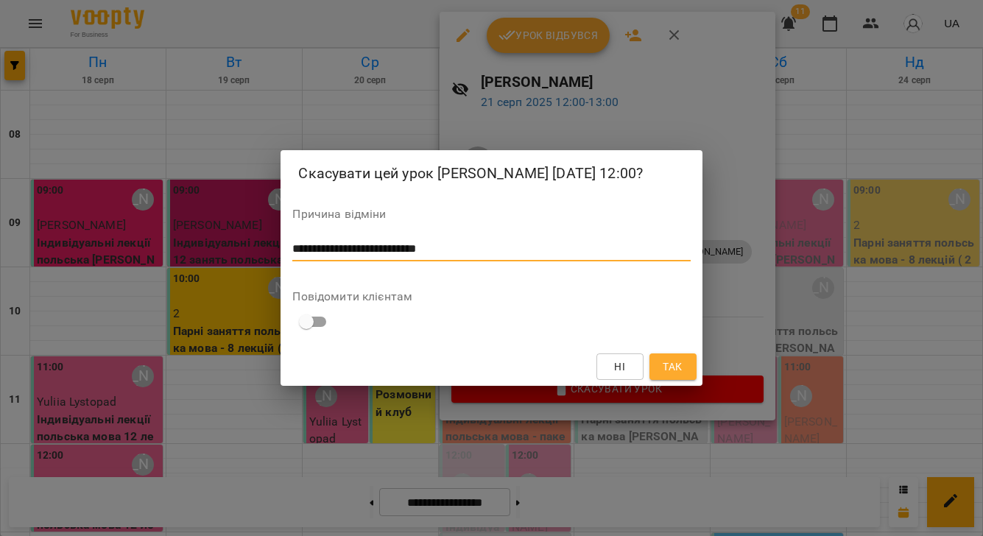 This screenshot has height=536, width=983. What do you see at coordinates (673, 367) in the screenshot?
I see `button: Так` at bounding box center [673, 367].